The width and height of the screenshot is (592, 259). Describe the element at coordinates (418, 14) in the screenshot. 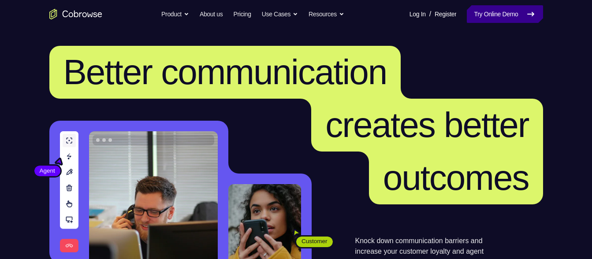

I see `a: Log In` at that location.